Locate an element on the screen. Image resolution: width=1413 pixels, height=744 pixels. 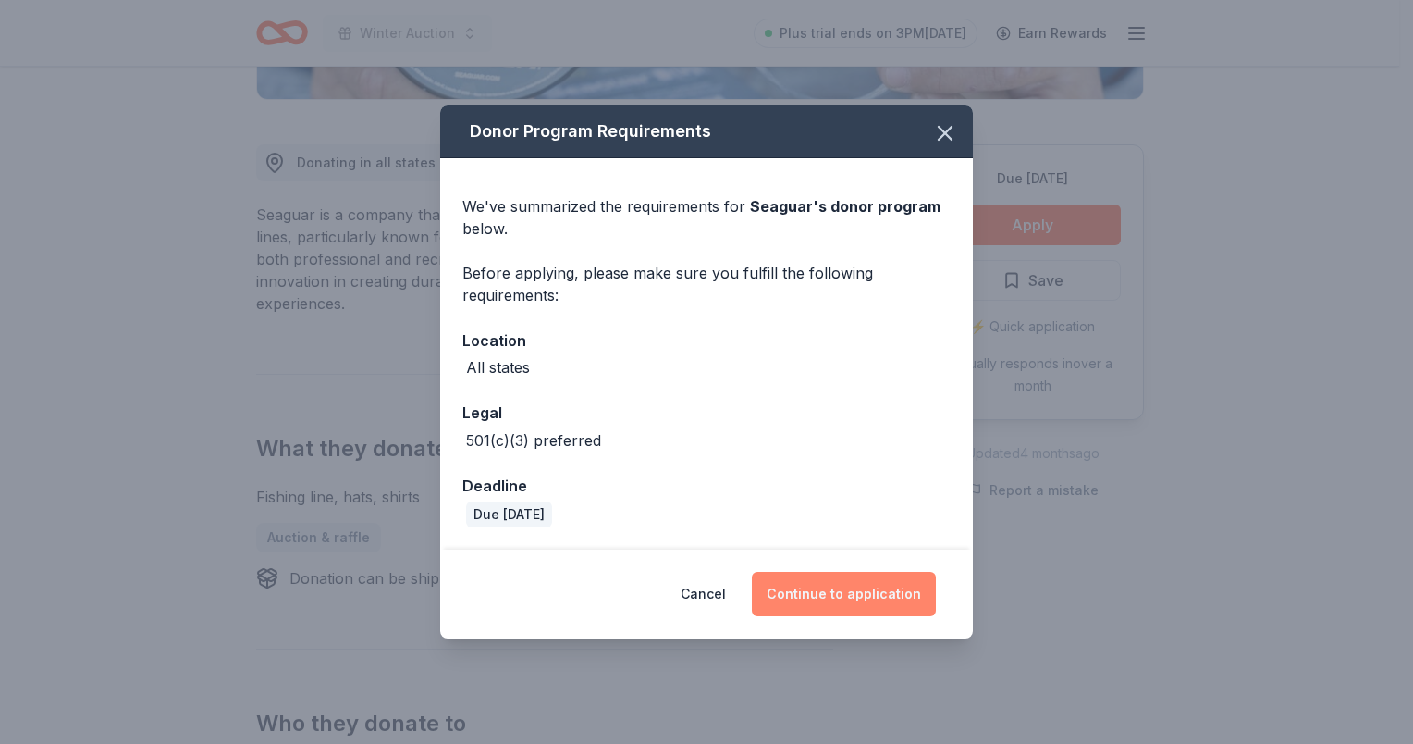
div: All states is located at coordinates (498, 367).